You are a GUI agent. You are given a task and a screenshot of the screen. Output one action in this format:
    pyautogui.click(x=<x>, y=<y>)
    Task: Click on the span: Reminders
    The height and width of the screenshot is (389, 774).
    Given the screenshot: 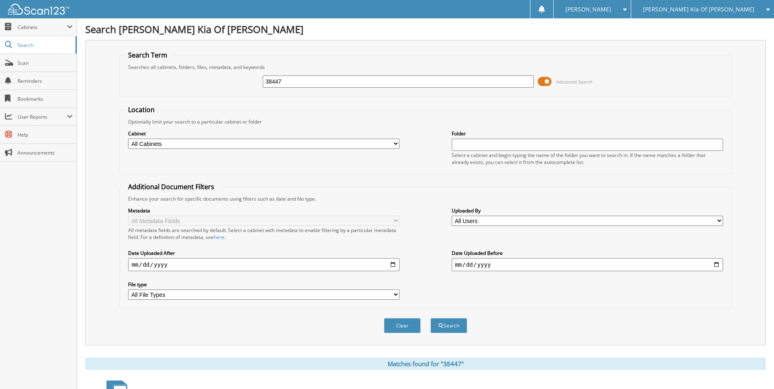 What is the action you would take?
    pyautogui.click(x=45, y=81)
    